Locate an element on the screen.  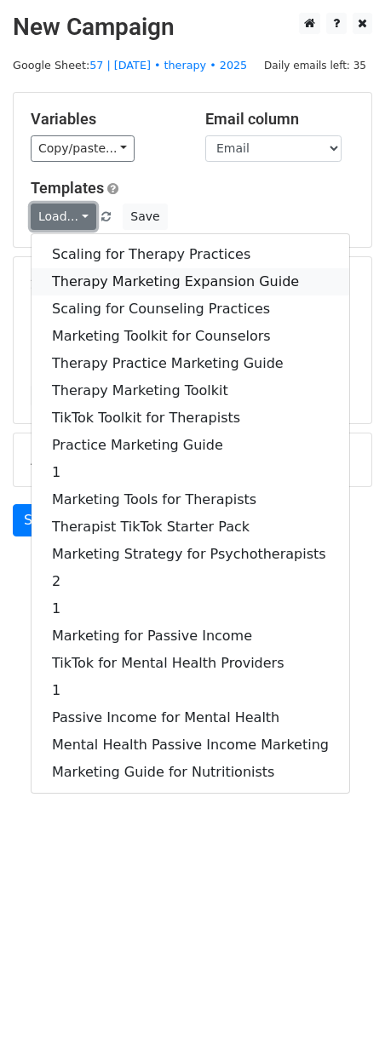
a: Passive Income for Mental Health is located at coordinates (190, 718).